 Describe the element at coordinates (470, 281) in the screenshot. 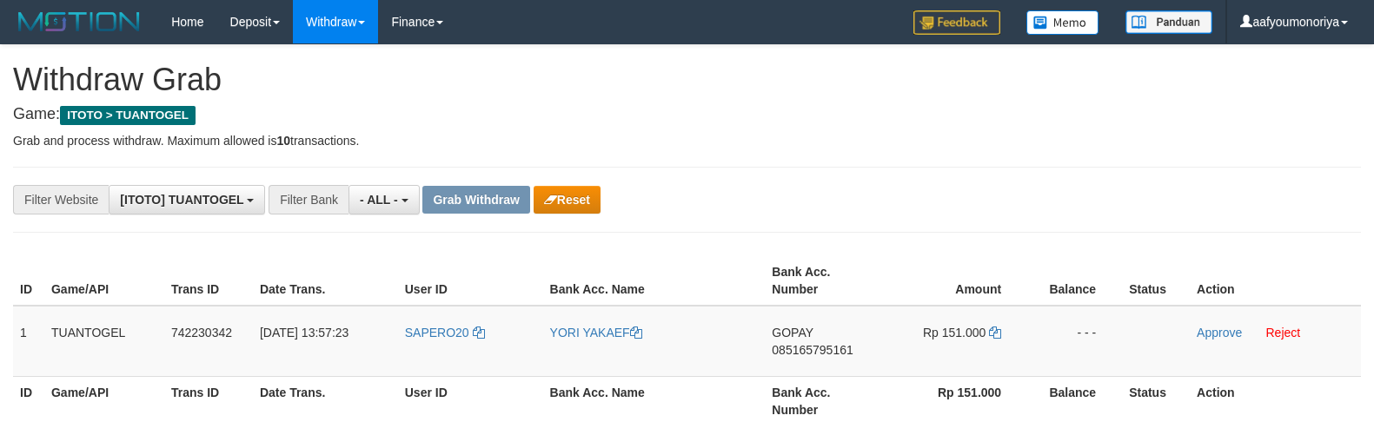

I see `th: User ID` at that location.